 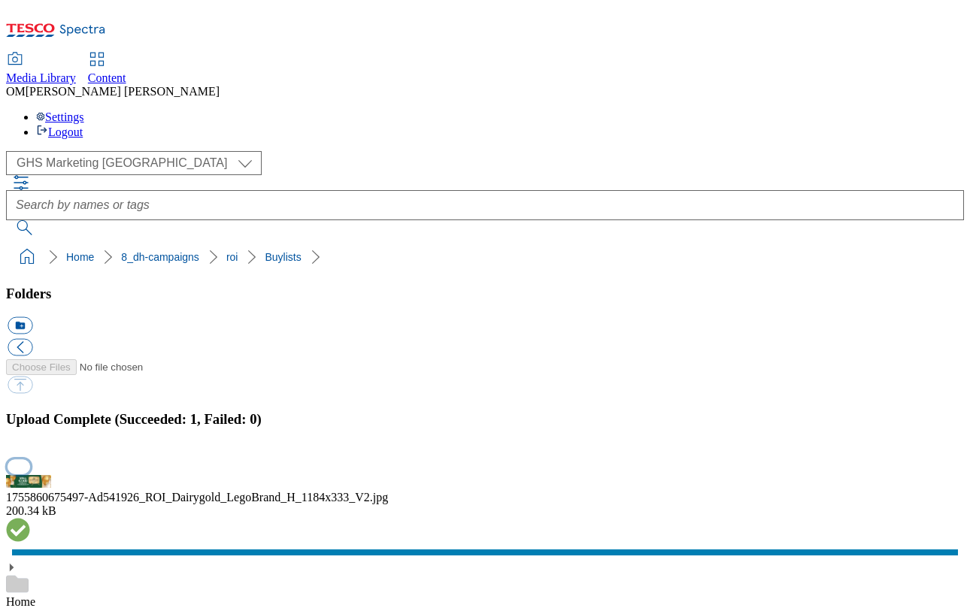 What do you see at coordinates (485, 257) in the screenshot?
I see `nav: breadcrumb` at bounding box center [485, 257].